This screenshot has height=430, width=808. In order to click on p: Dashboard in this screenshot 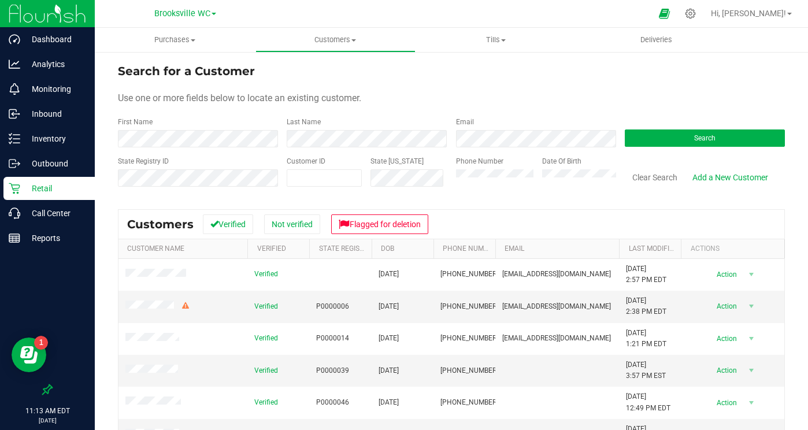, I will do `click(55, 39)`.